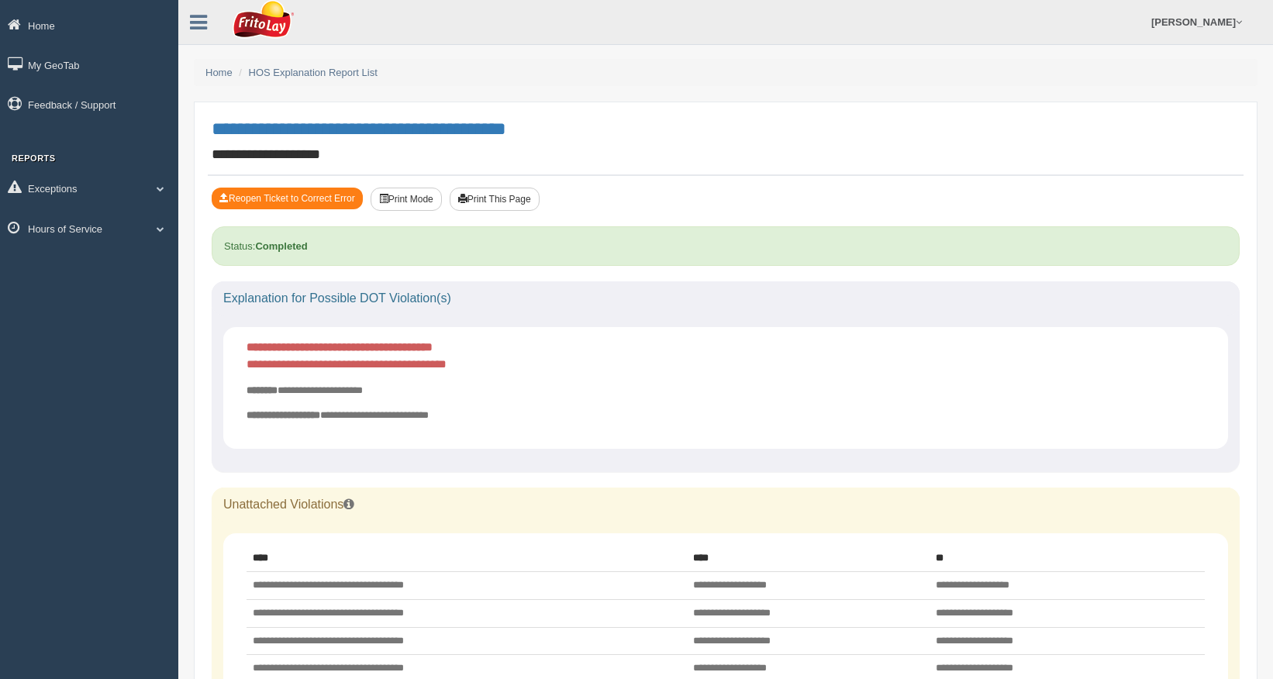  Describe the element at coordinates (725, 246) in the screenshot. I see `div: Status:` at that location.